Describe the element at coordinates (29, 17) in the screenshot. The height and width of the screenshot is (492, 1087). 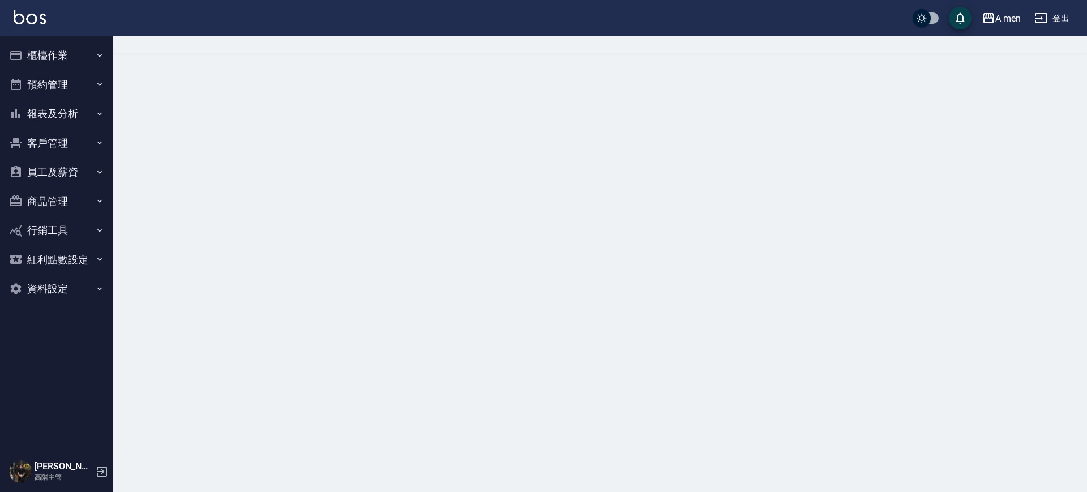
I see `img: Logo` at that location.